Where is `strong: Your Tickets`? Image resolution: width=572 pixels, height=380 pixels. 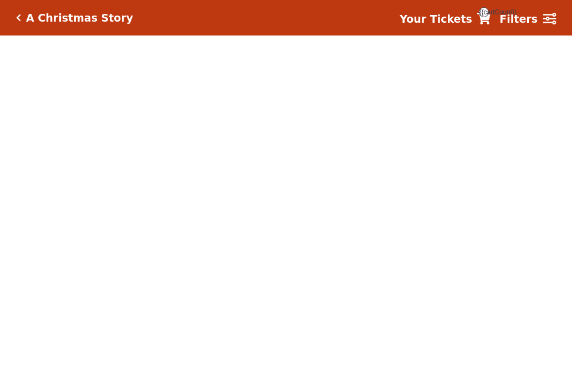
strong: Your Tickets is located at coordinates (436, 19).